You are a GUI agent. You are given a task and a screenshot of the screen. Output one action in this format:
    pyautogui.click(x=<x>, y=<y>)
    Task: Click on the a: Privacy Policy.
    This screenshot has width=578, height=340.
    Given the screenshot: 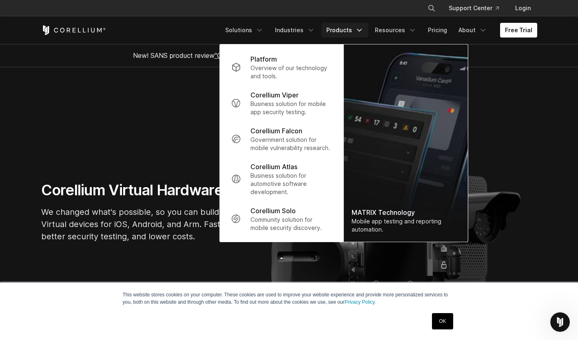 What is the action you would take?
    pyautogui.click(x=360, y=302)
    